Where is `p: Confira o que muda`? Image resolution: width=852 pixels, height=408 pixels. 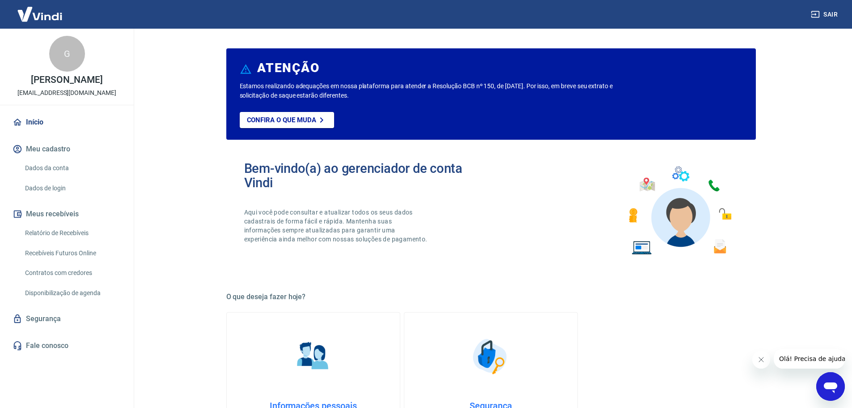 p: Confira o que muda is located at coordinates (281, 120).